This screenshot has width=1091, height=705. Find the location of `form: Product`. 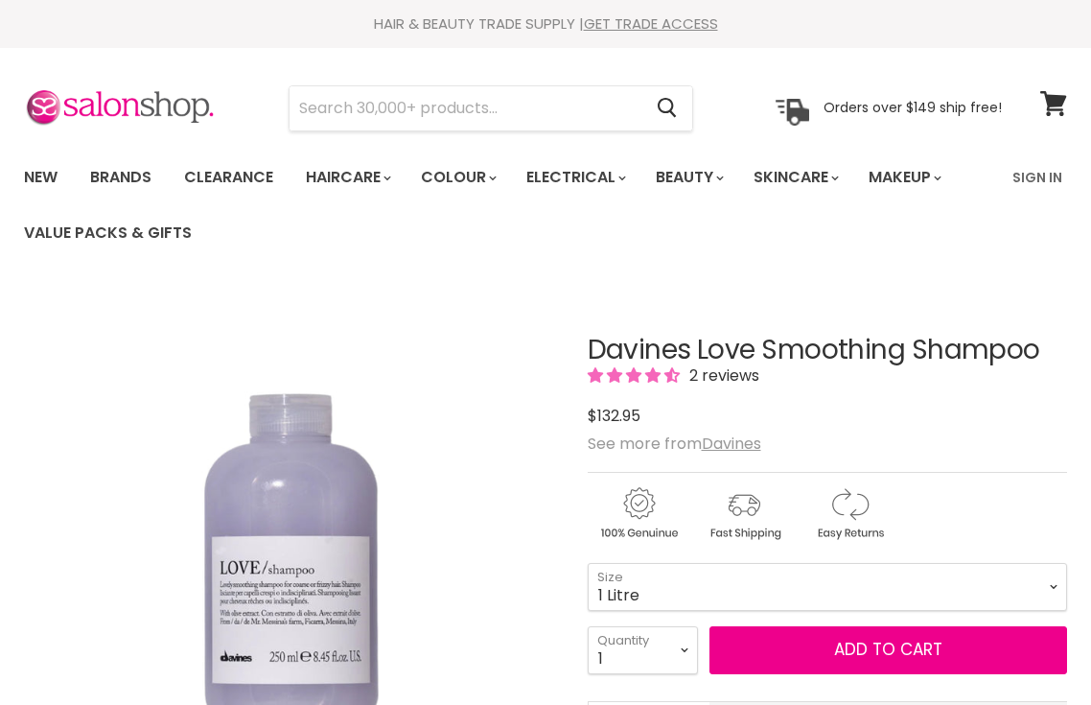

form: Product is located at coordinates (491, 108).